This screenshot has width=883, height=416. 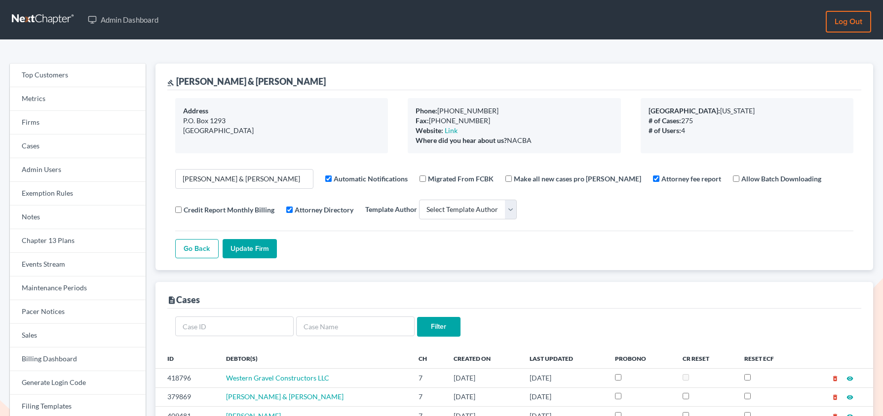 I want to click on b: # of Cases:, so click(x=665, y=120).